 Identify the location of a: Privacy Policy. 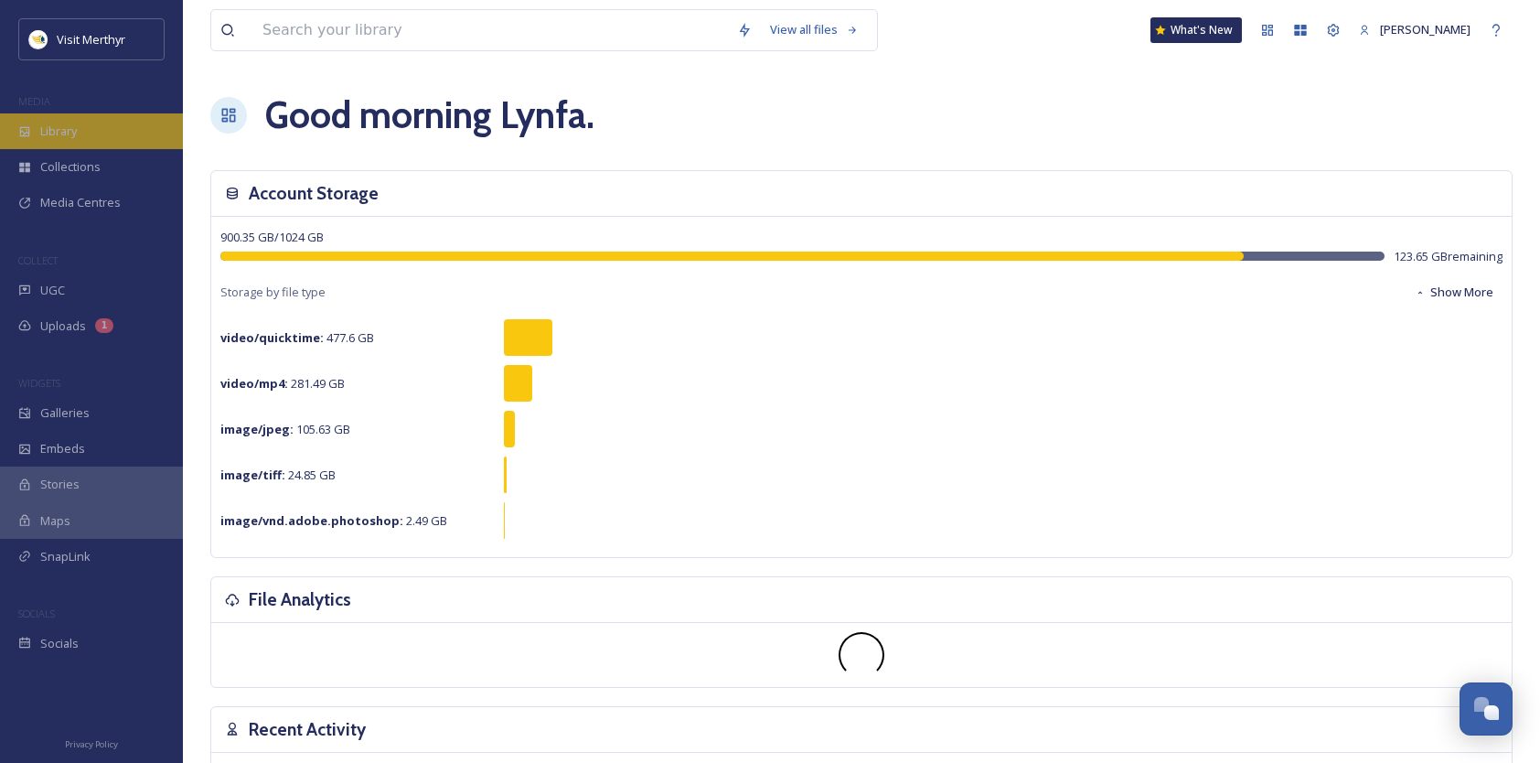
(91, 743).